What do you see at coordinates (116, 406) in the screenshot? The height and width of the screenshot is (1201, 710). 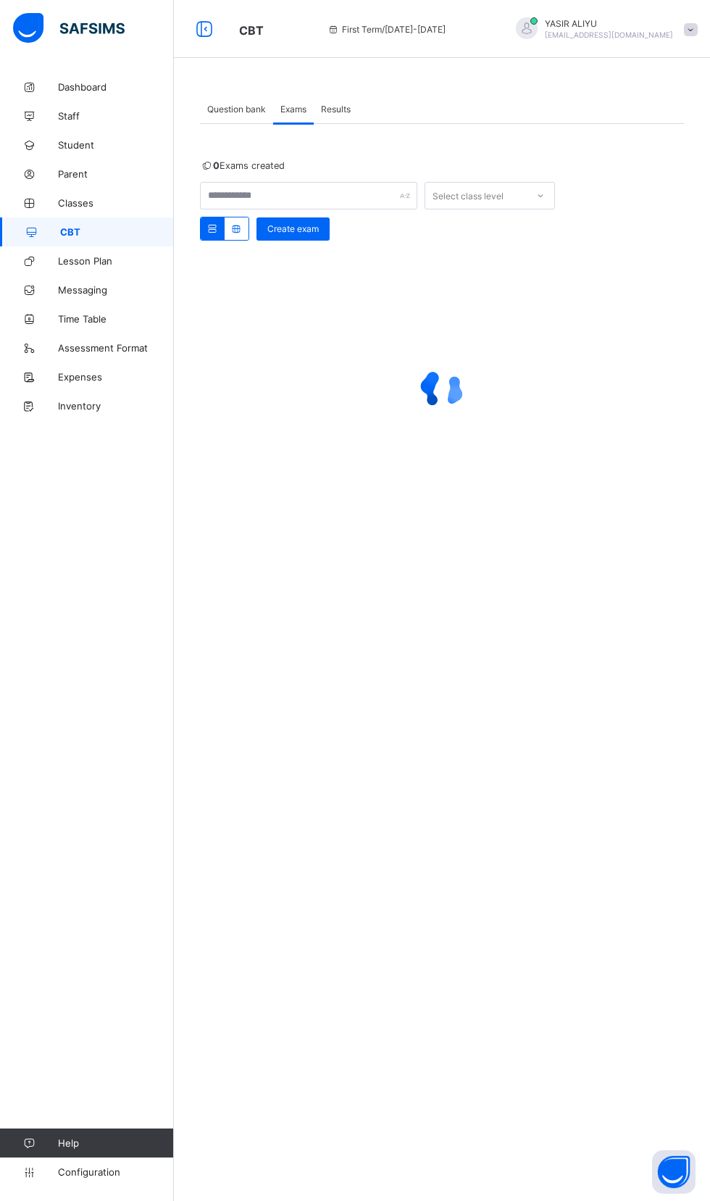 I see `span: Inventory` at bounding box center [116, 406].